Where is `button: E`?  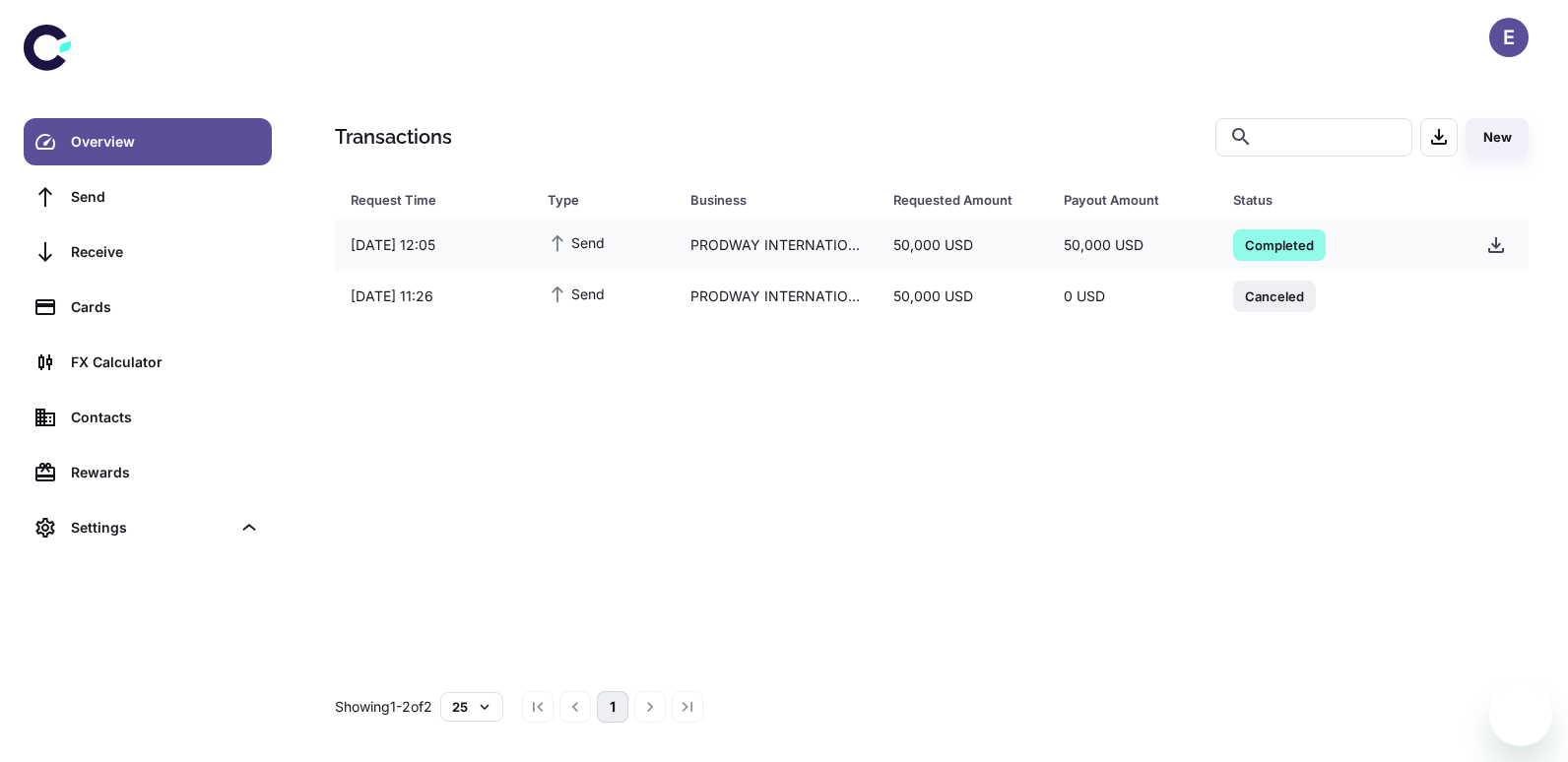 button: E is located at coordinates (1508, 37).